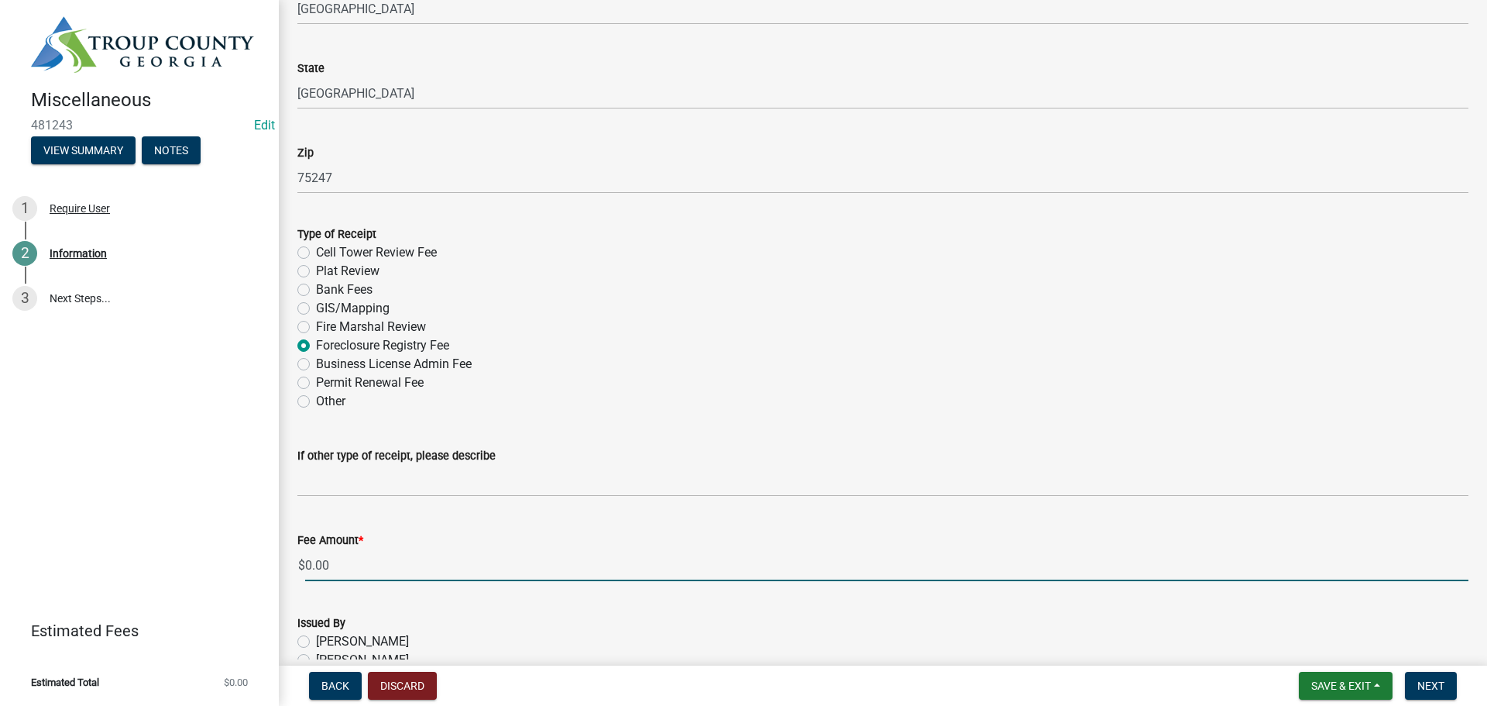 This screenshot has width=1487, height=706. Describe the element at coordinates (377, 253) in the screenshot. I see `label: Cell Tower Review Fee` at that location.